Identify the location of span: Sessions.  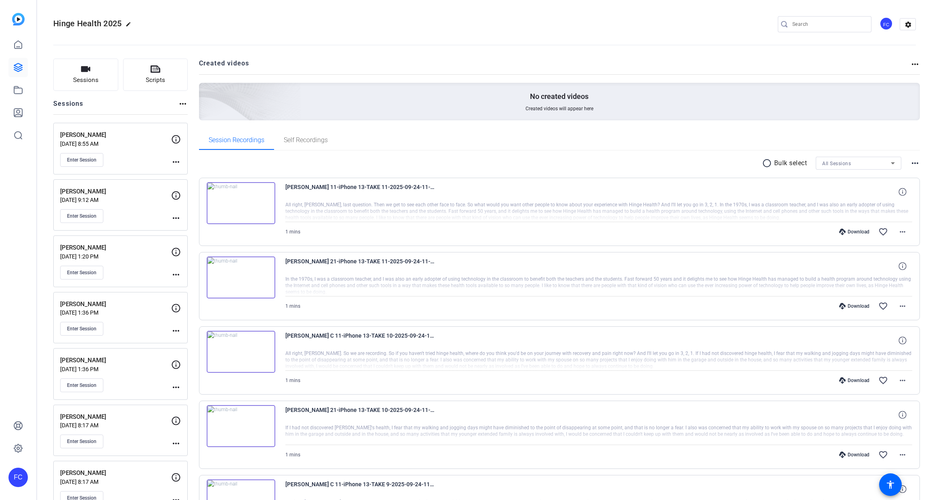
(86, 80).